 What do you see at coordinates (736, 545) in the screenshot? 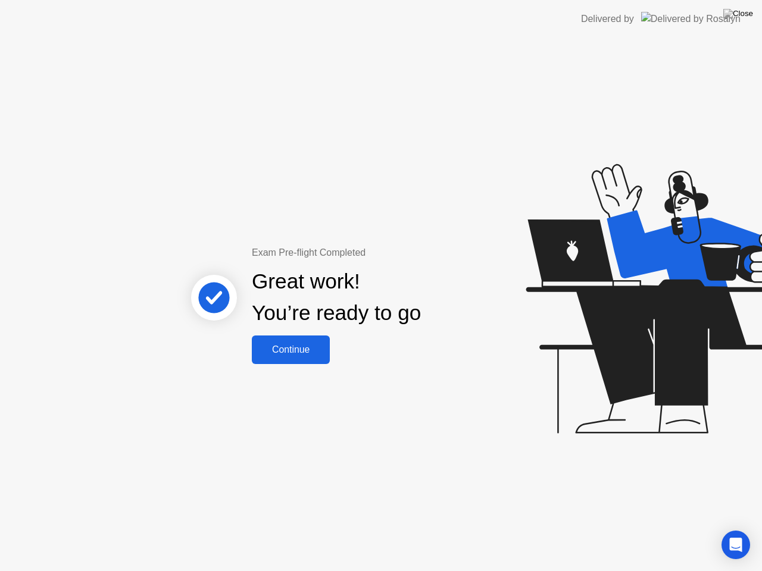
I see `div: Open Intercom Messenger` at bounding box center [736, 545].